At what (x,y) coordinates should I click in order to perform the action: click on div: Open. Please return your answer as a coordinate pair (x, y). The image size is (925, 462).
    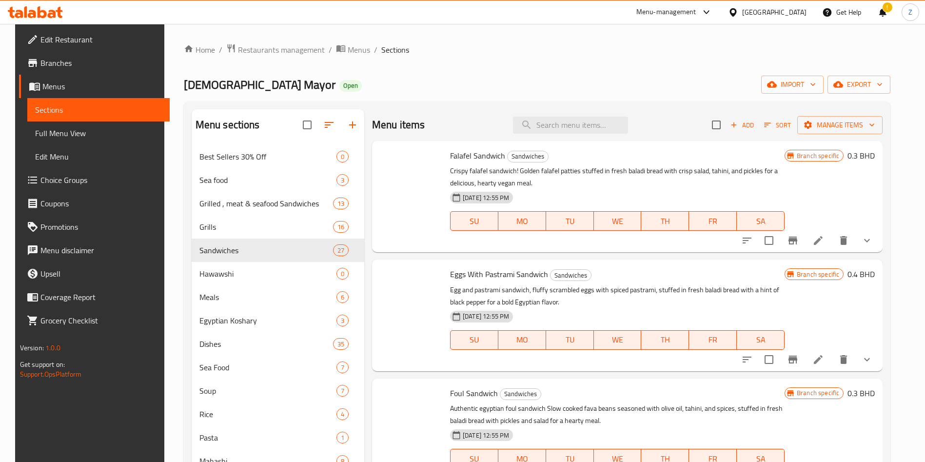
    Looking at the image, I should click on (351, 86).